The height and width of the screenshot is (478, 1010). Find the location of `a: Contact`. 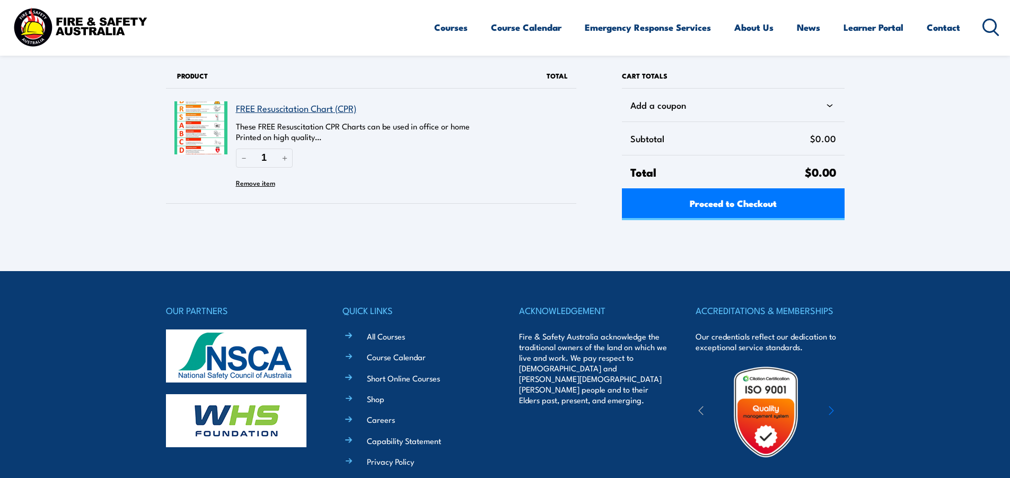

a: Contact is located at coordinates (943, 27).